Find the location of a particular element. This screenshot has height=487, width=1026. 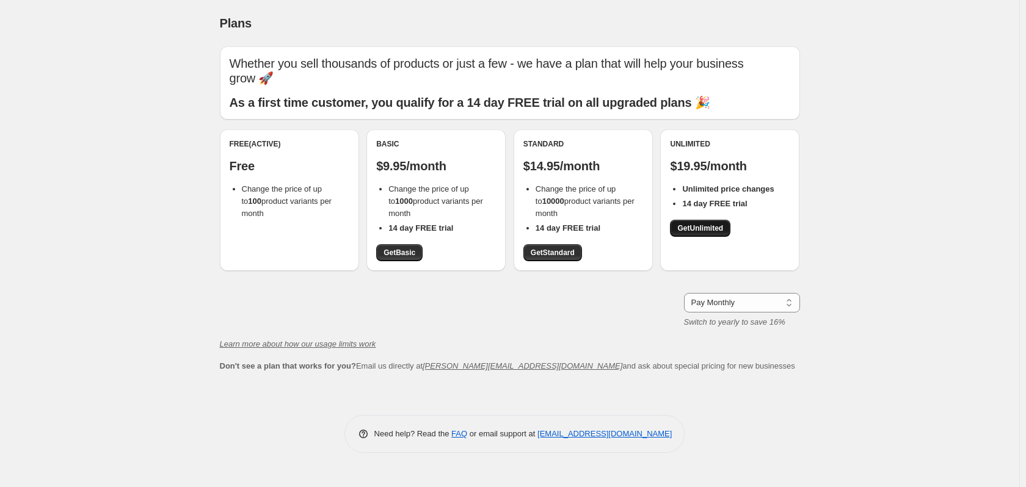

div: Unlimited is located at coordinates (730, 144).